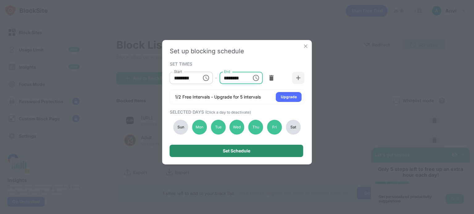  I want to click on div: SELECTED DAYS, so click(236, 112).